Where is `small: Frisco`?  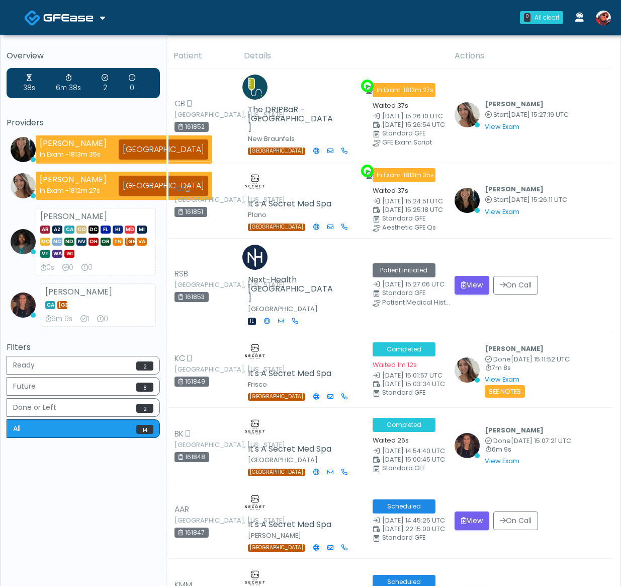 small: Frisco is located at coordinates (258, 384).